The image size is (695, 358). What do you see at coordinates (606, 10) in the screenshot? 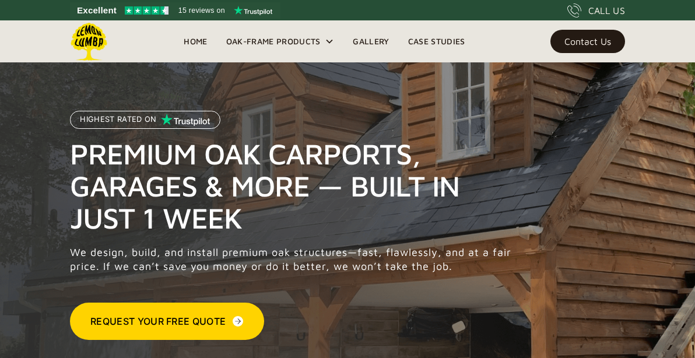
I see `div: CALL US` at bounding box center [606, 10].